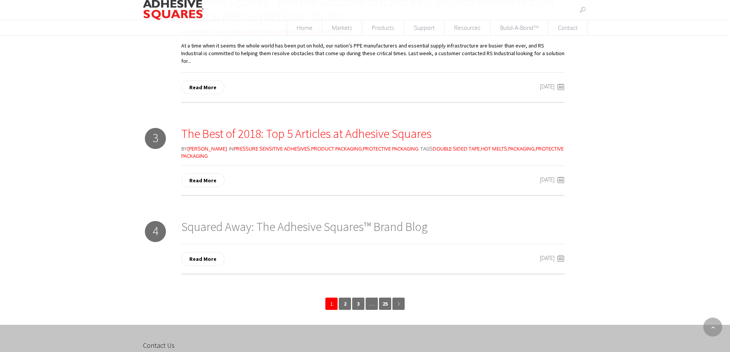 The width and height of the screenshot is (730, 352). Describe the element at coordinates (549, 258) in the screenshot. I see `abbr: February 10, 2016` at that location.